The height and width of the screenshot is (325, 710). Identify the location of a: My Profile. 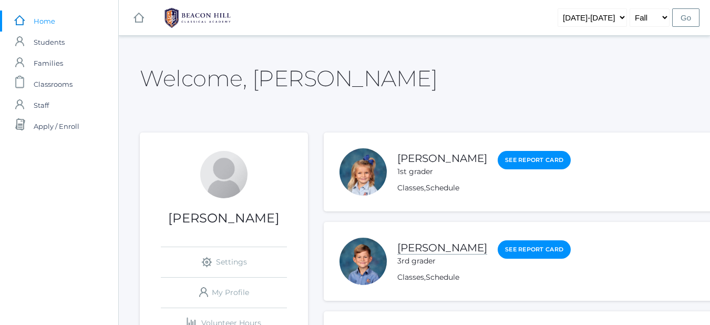
(224, 292).